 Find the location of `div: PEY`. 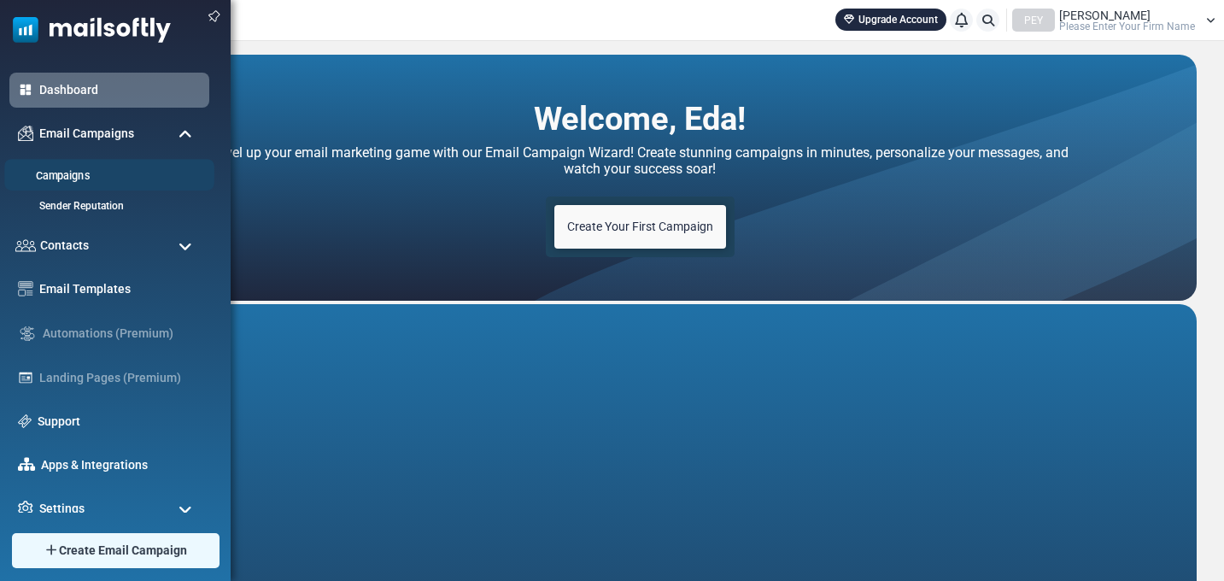

div: PEY is located at coordinates (1033, 20).